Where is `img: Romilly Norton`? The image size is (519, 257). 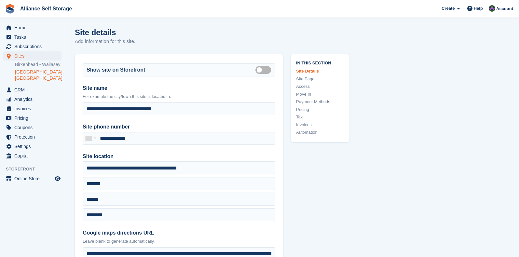 img: Romilly Norton is located at coordinates (492, 8).